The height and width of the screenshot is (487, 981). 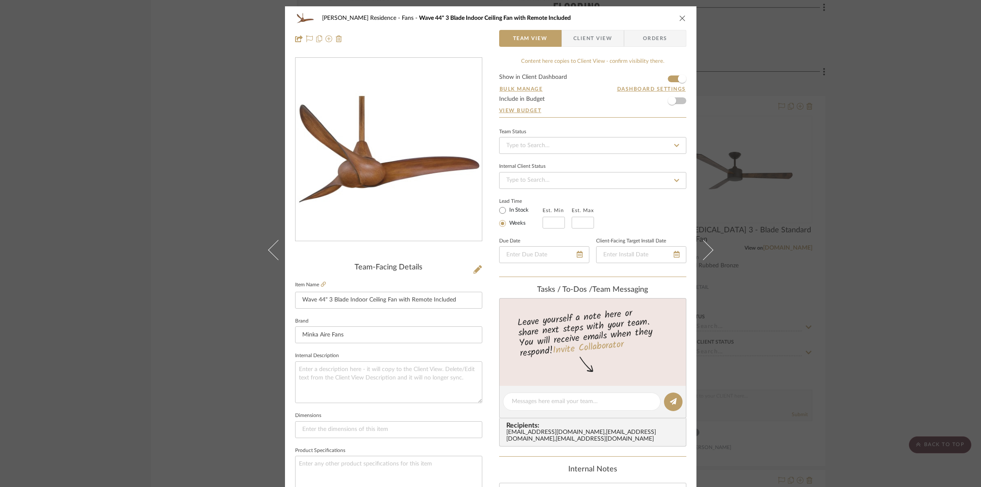 What do you see at coordinates (593, 470) in the screenshot?
I see `div: Internal Notes` at bounding box center [593, 470].